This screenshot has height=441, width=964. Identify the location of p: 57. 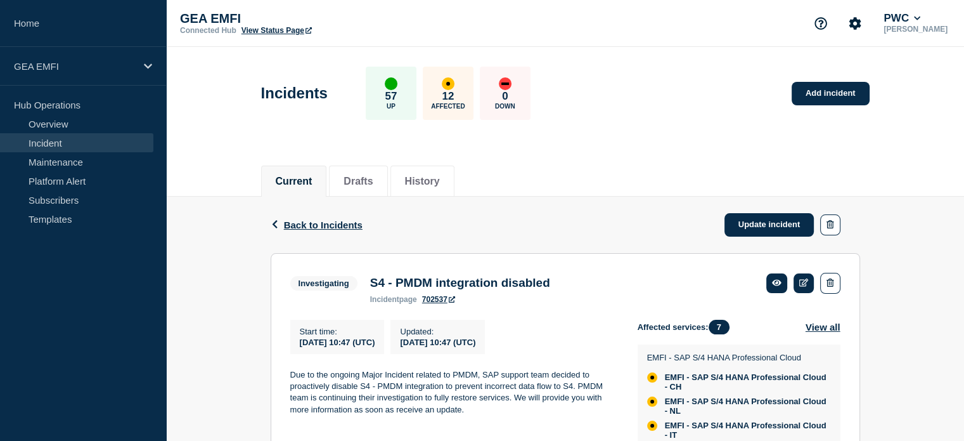
(391, 96).